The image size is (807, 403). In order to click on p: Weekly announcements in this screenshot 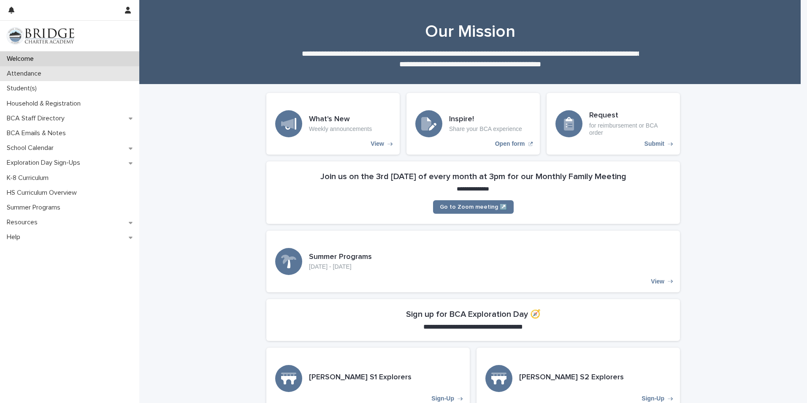, I will do `click(340, 129)`.